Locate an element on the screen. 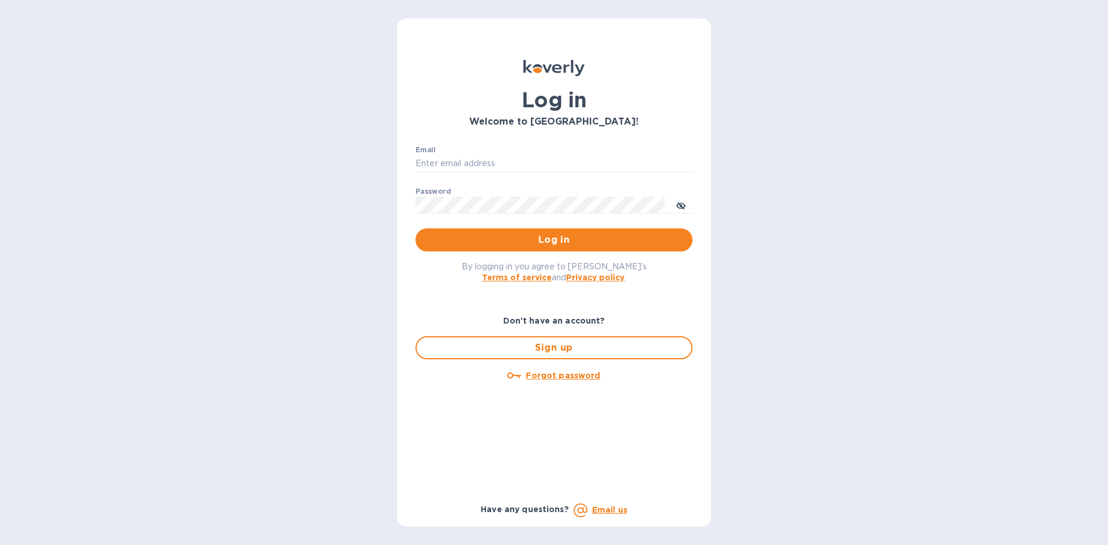 The image size is (1108, 545). b: Don't have an account? is located at coordinates (554, 321).